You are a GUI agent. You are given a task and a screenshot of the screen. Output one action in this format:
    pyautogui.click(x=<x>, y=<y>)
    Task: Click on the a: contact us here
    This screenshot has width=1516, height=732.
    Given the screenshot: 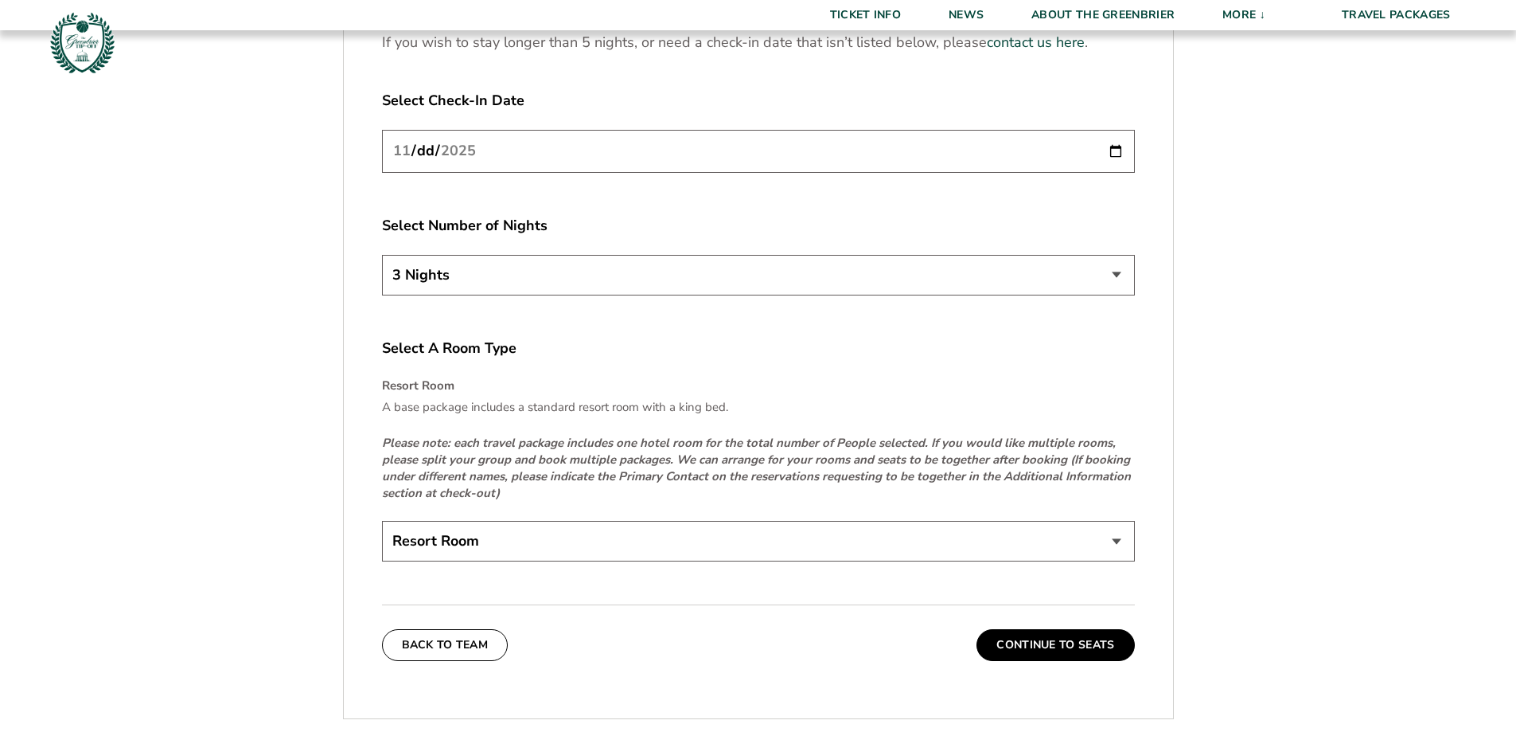 What is the action you would take?
    pyautogui.click(x=1036, y=42)
    